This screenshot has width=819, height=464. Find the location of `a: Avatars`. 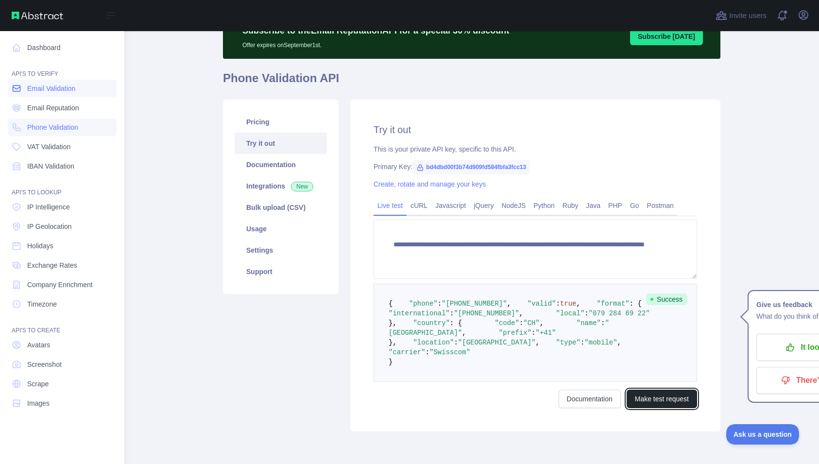

a: Avatars is located at coordinates (62, 345).